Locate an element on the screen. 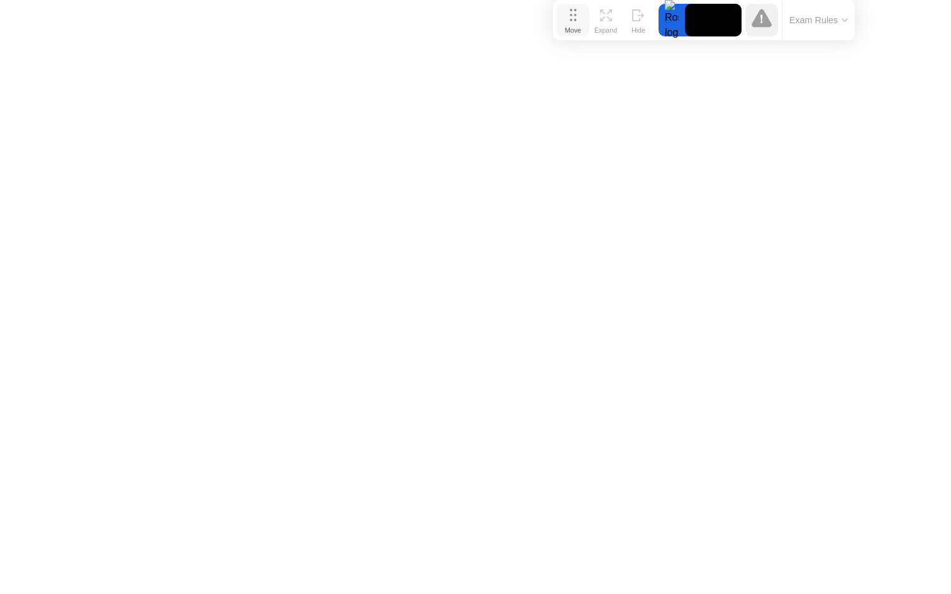  div: Hide is located at coordinates (638, 30).